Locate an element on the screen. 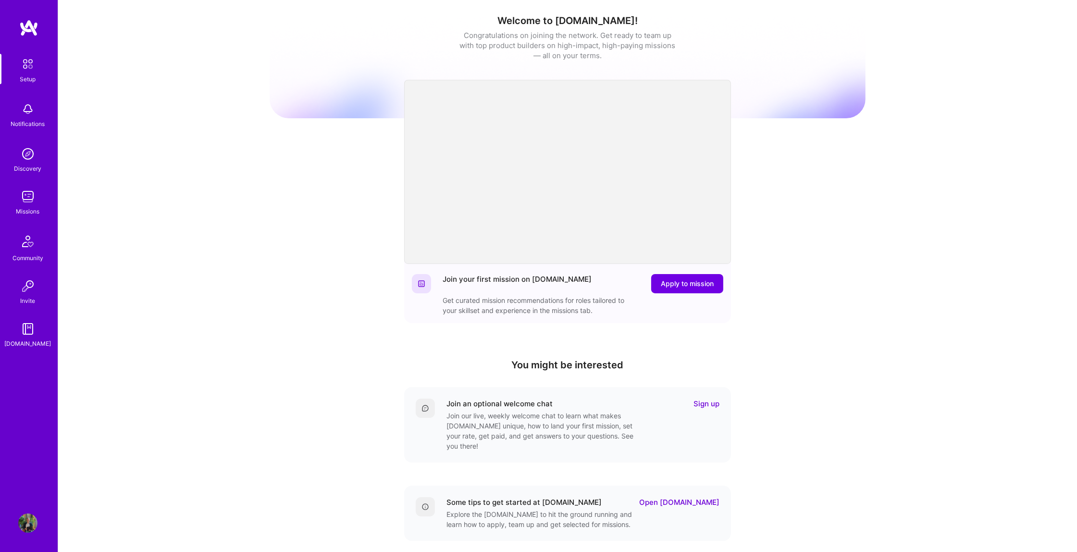 The image size is (1077, 552). div: Join an optional welcome chat is located at coordinates (499, 403).